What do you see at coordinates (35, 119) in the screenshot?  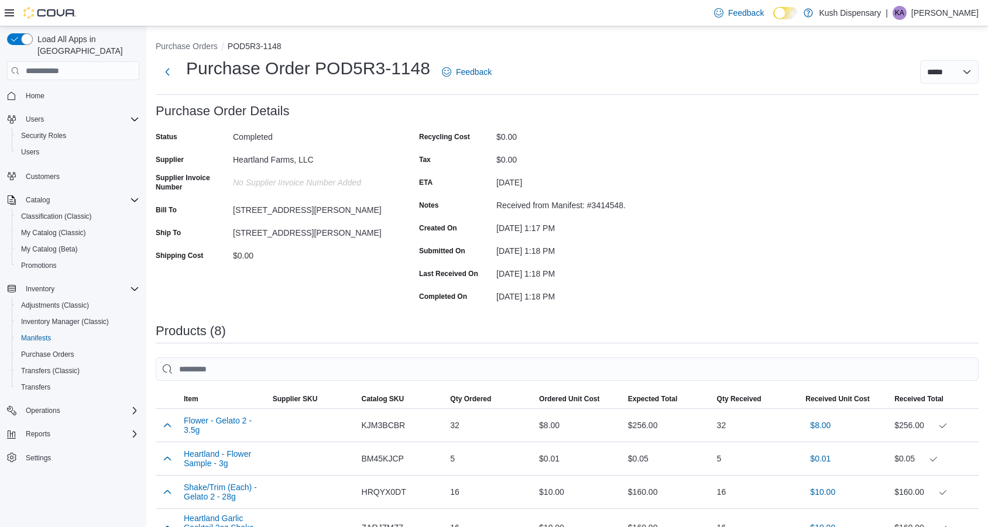 I see `button: Users` at bounding box center [35, 119].